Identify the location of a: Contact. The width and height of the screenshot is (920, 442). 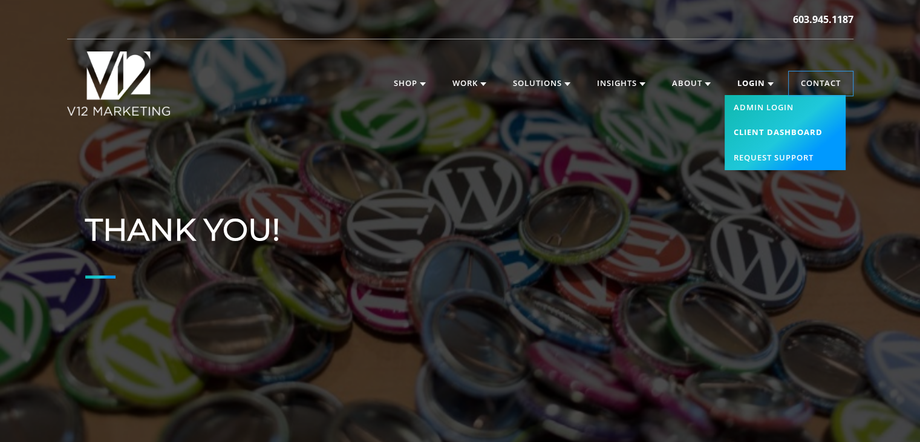
(821, 83).